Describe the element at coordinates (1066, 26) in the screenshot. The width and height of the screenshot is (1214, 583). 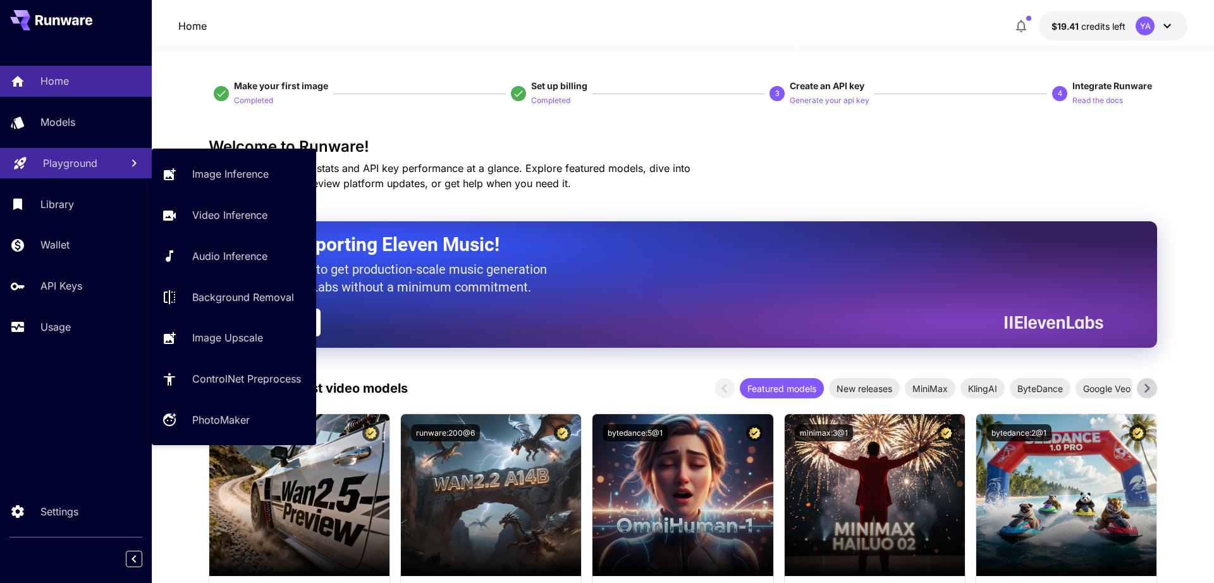
I see `span: $19.41` at that location.